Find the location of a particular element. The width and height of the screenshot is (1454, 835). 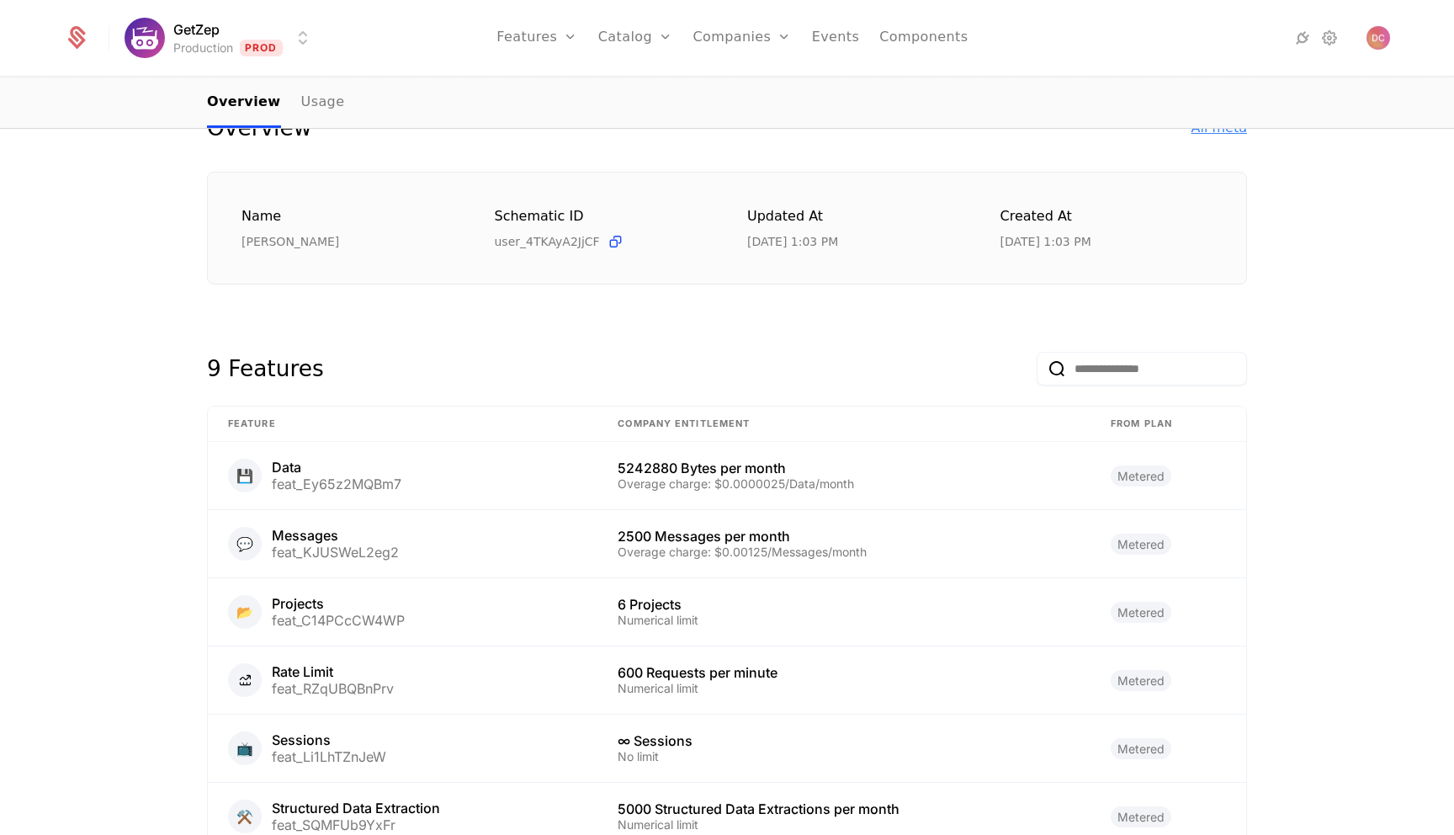

div: Structured Data Extraction is located at coordinates (356, 808).